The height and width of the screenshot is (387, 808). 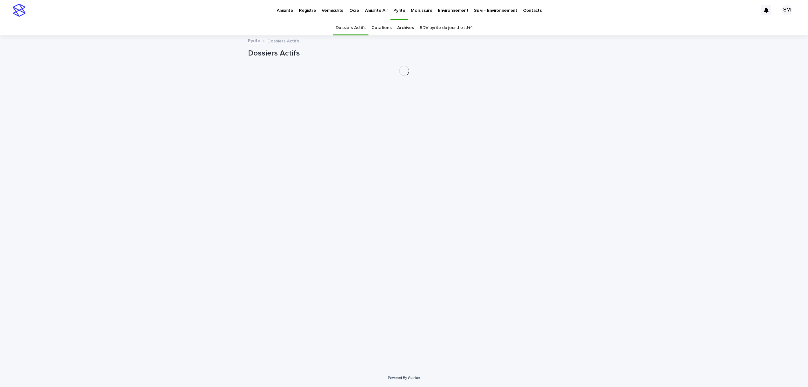 I want to click on a: Pyrite, so click(x=254, y=40).